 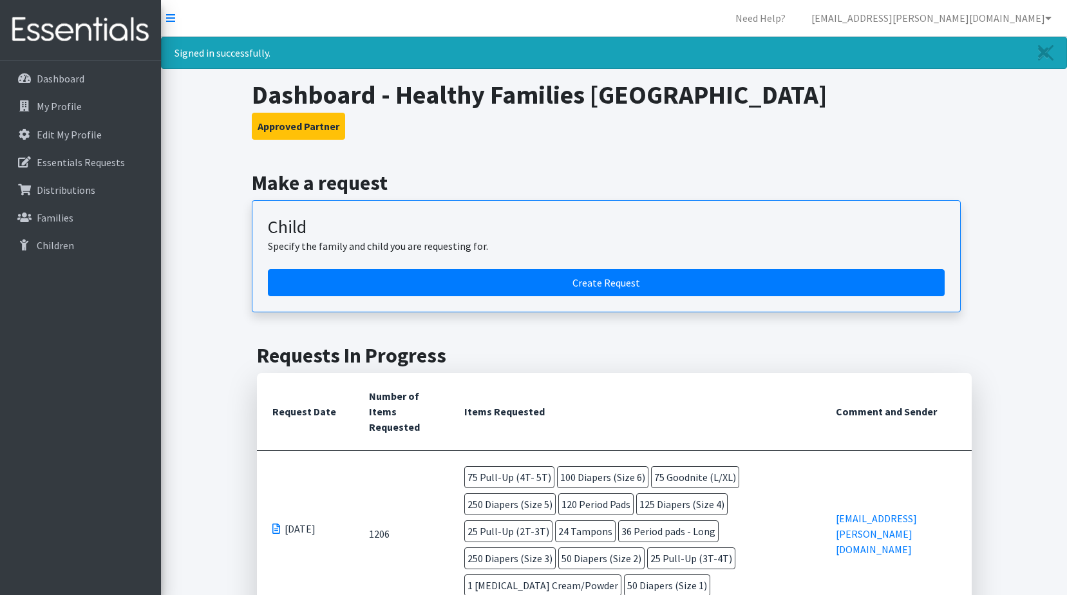 I want to click on p: My Profile, so click(x=59, y=106).